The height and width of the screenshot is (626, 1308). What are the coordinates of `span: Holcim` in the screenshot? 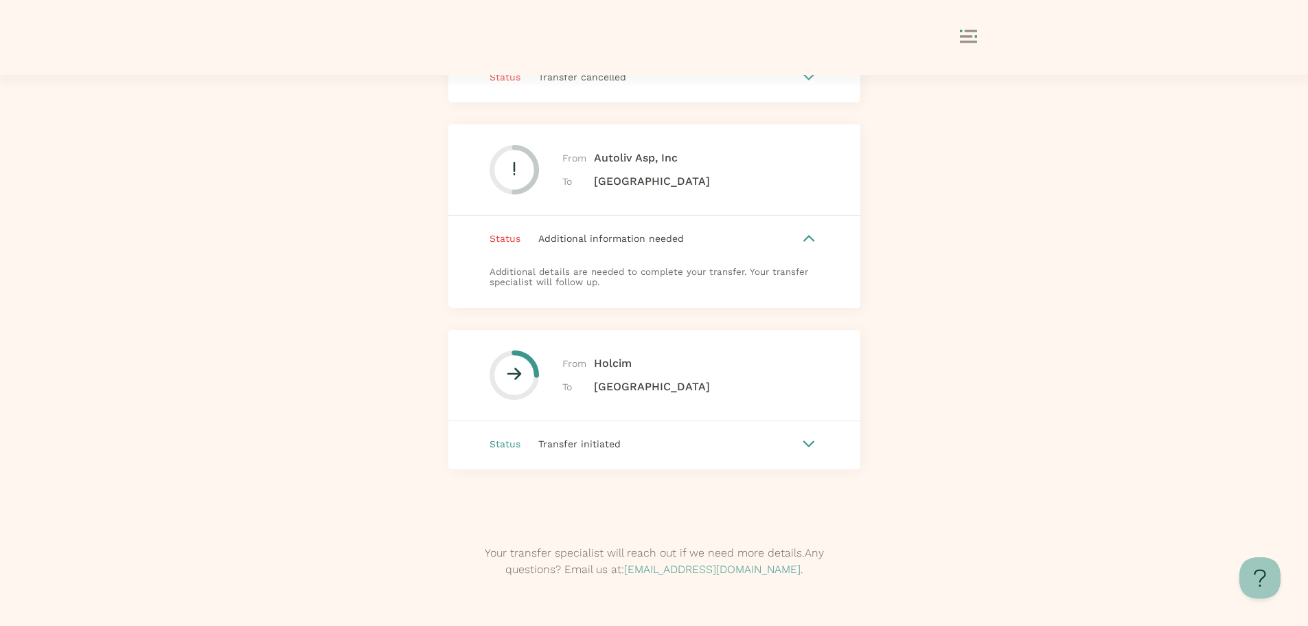 It's located at (613, 363).